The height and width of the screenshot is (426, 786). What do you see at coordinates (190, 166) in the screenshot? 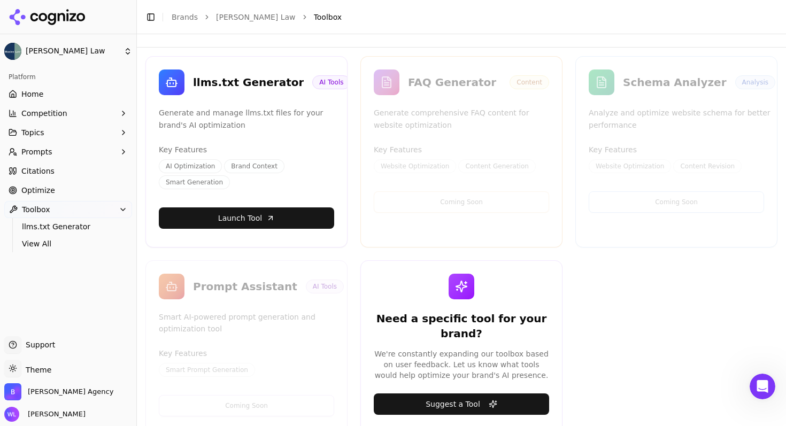
I see `span: AI Optimization` at bounding box center [190, 166].